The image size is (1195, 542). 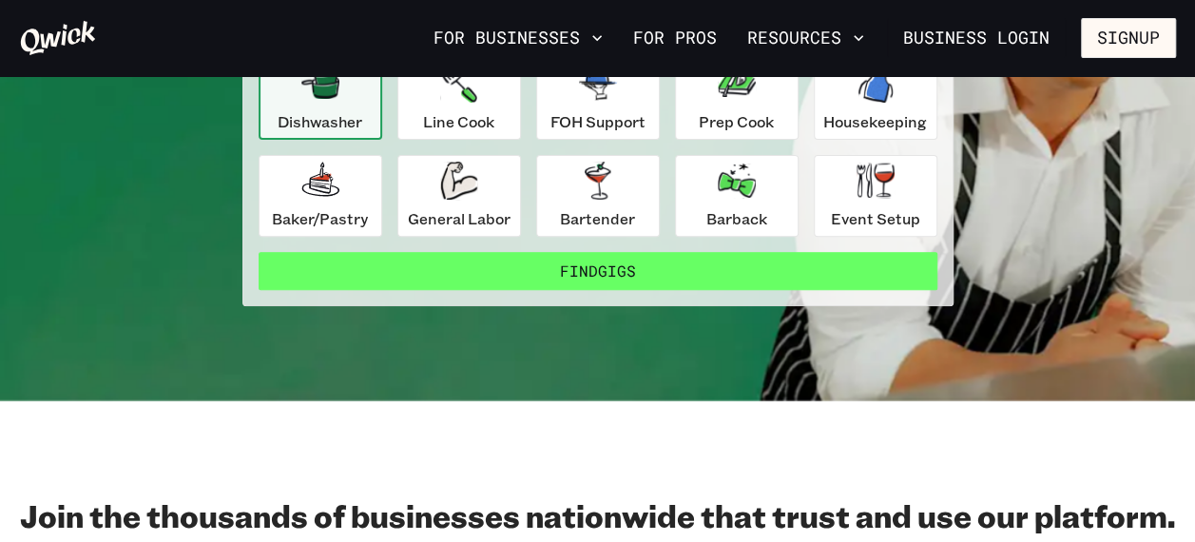 I want to click on button: Dishwasher, so click(x=320, y=99).